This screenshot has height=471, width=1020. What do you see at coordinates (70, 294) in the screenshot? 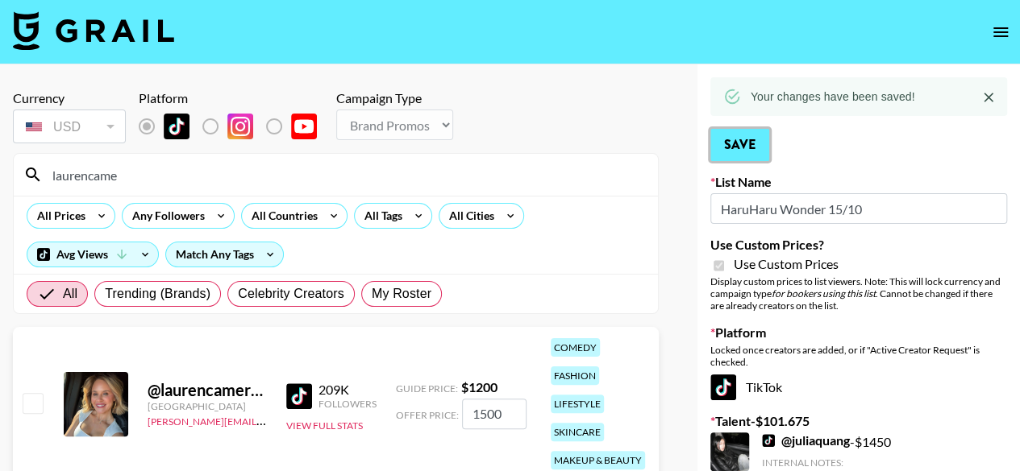
I see `span: All` at bounding box center [70, 294].